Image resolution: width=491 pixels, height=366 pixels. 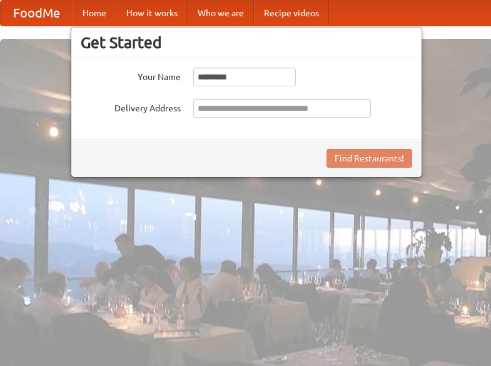 What do you see at coordinates (369, 158) in the screenshot?
I see `button: Find Restaurants!` at bounding box center [369, 158].